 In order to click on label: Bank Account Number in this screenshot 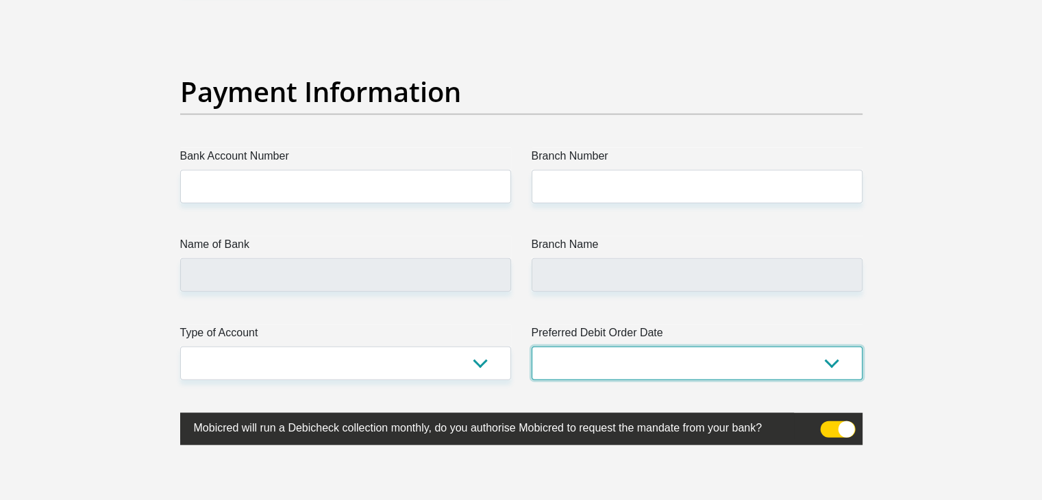, I will do `click(345, 159)`.